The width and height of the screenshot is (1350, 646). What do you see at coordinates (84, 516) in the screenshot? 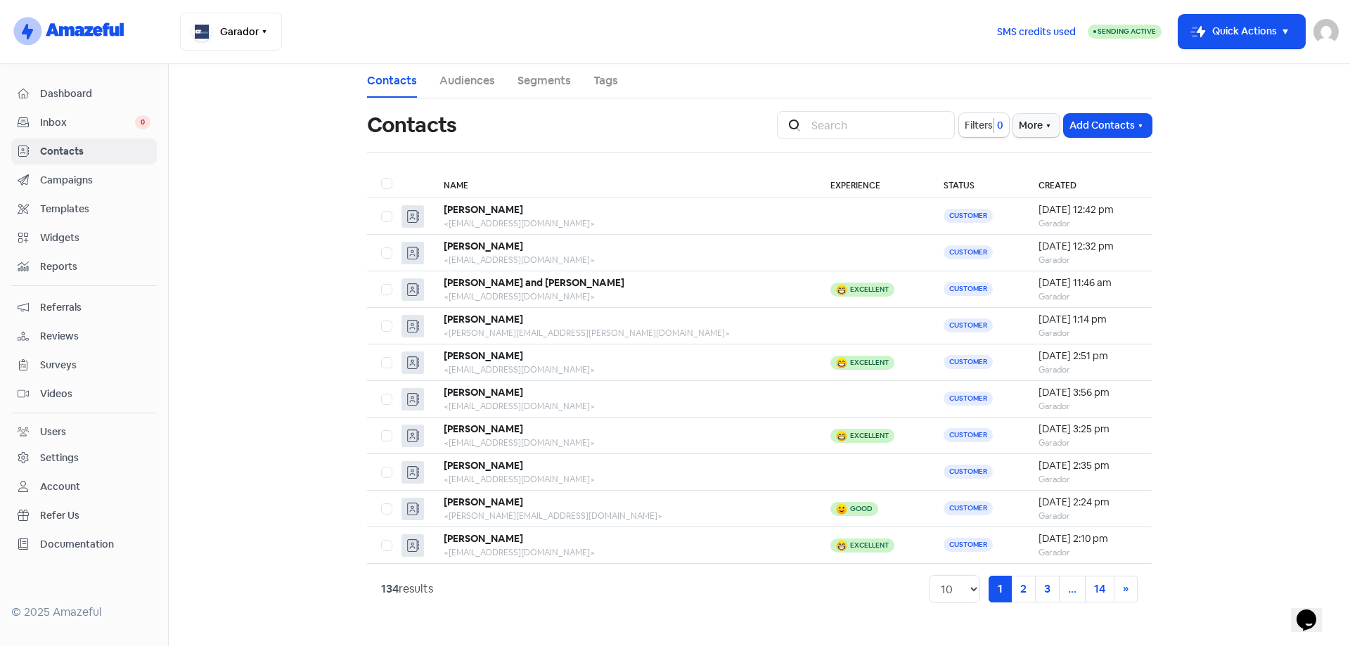
I see `a: Refer Us` at bounding box center [84, 516].